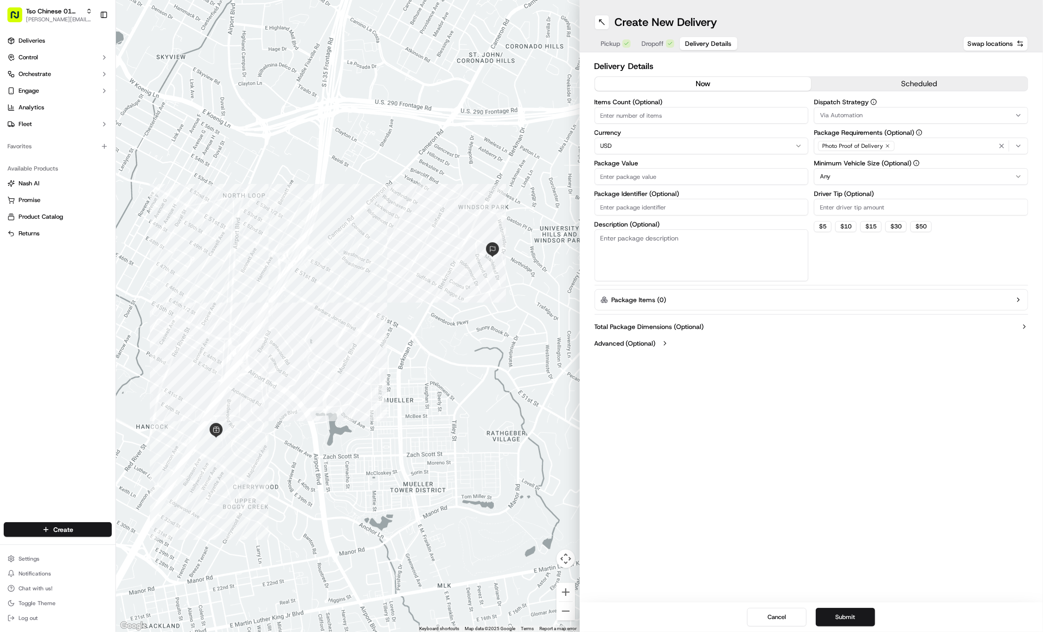 The height and width of the screenshot is (632, 1043). I want to click on span: Create, so click(63, 530).